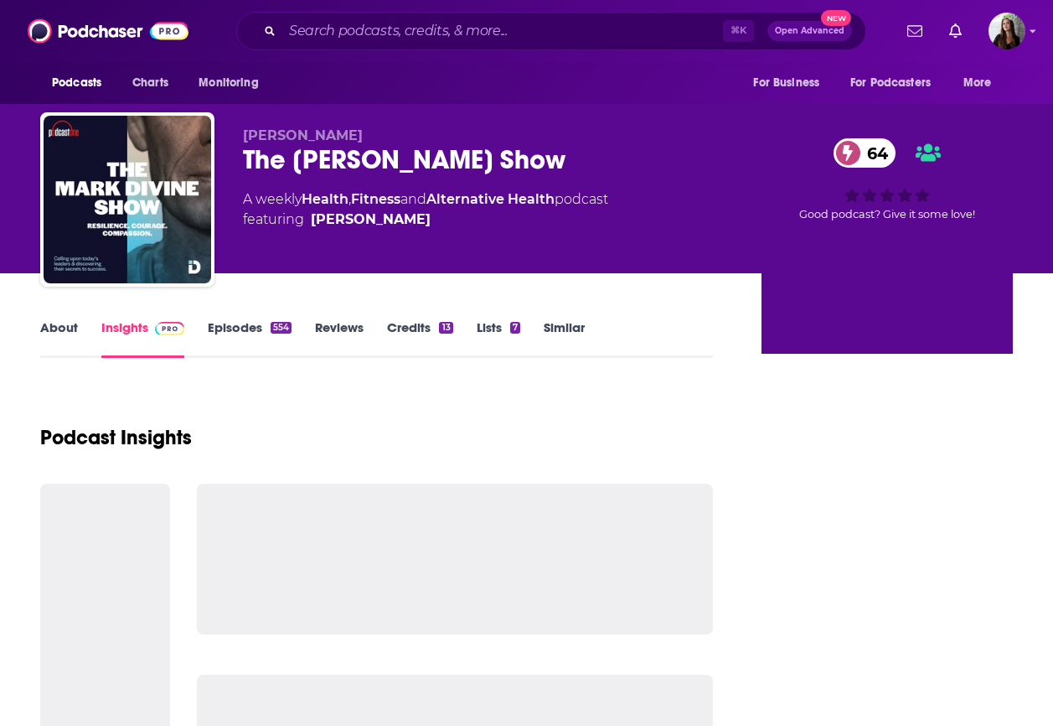  I want to click on a: Lists7, so click(499, 339).